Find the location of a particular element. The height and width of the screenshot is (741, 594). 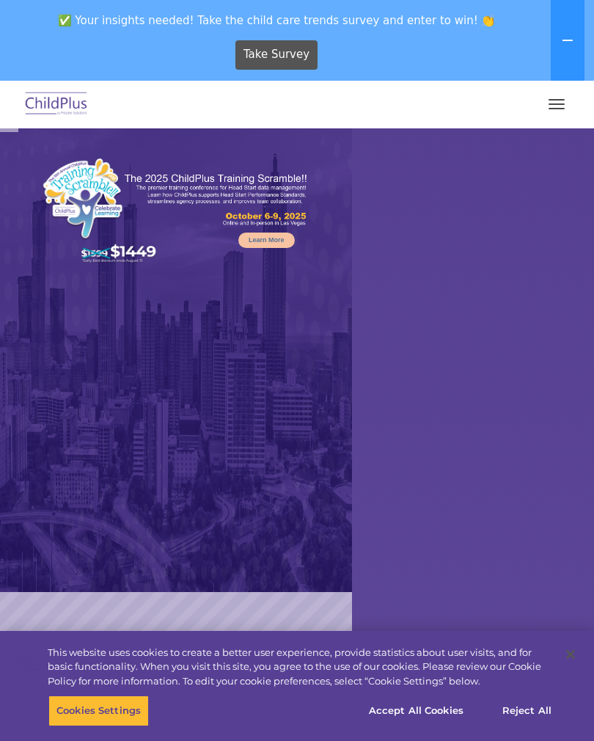

div: This website uses cookies to create a better user experience, provide statistics about user visit... is located at coordinates (300, 667).